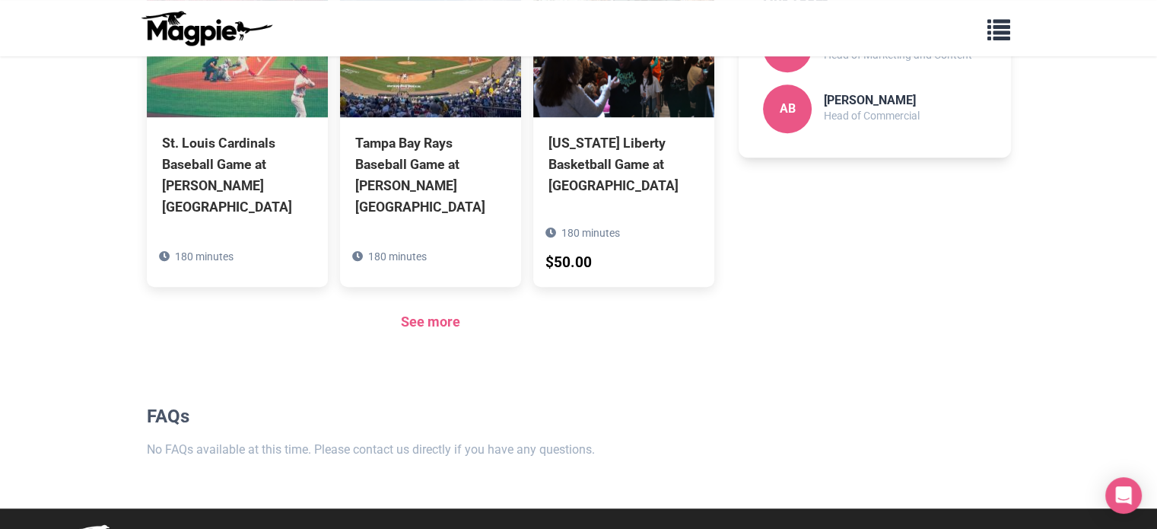 The height and width of the screenshot is (529, 1157). I want to click on p: Head of Commercial, so click(872, 116).